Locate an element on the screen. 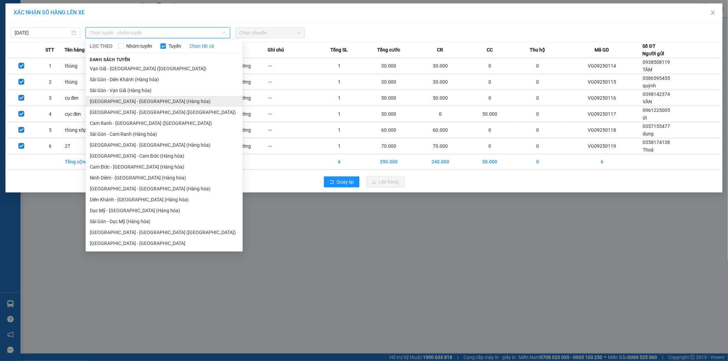 This screenshot has width=728, height=361. td: VG09250115 is located at coordinates (602, 82).